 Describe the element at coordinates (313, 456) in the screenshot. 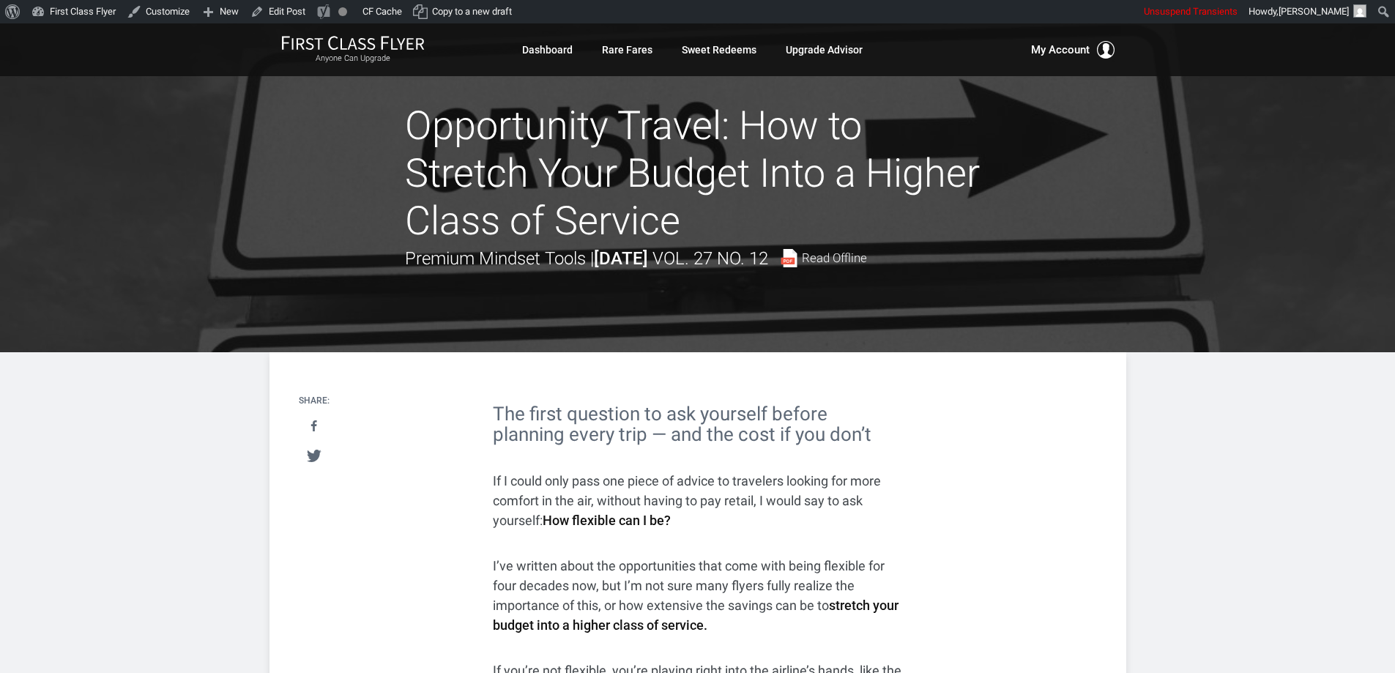

I see `a: Tweet` at that location.